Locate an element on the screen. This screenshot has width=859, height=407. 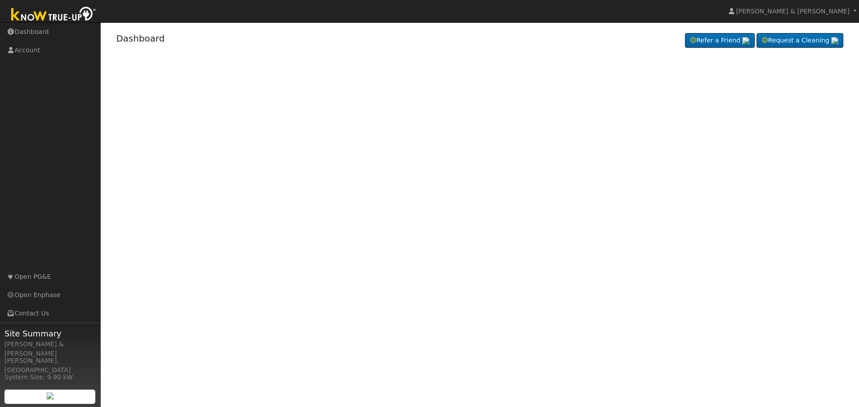
a: Refer a Friend is located at coordinates (720, 41).